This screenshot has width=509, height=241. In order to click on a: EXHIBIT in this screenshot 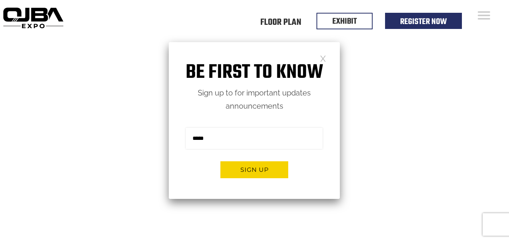, I will do `click(344, 21)`.